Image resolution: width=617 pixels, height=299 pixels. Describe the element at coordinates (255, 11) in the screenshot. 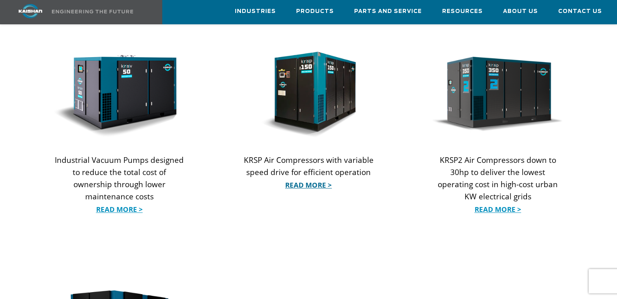

I see `span: Industries` at that location.